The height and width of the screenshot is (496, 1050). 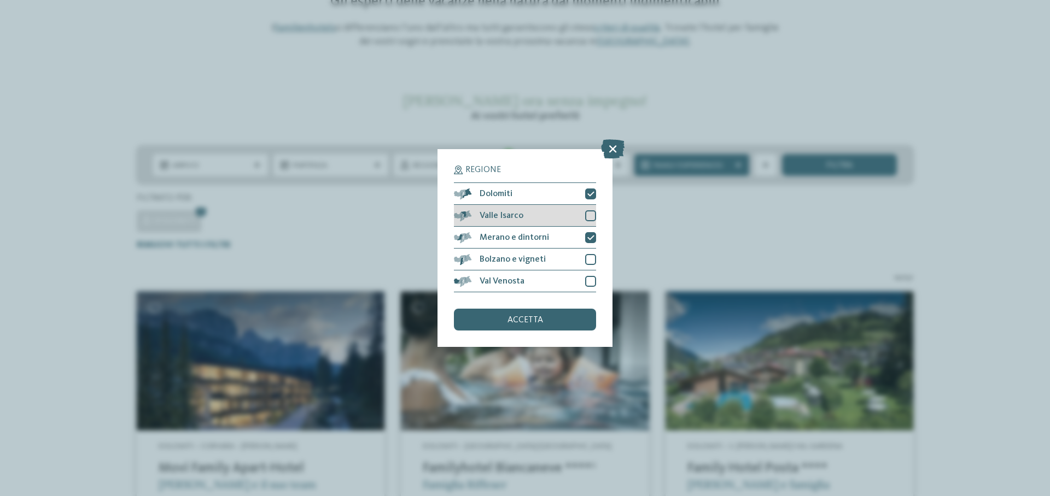 I want to click on span: Merano e dintorni, so click(x=514, y=238).